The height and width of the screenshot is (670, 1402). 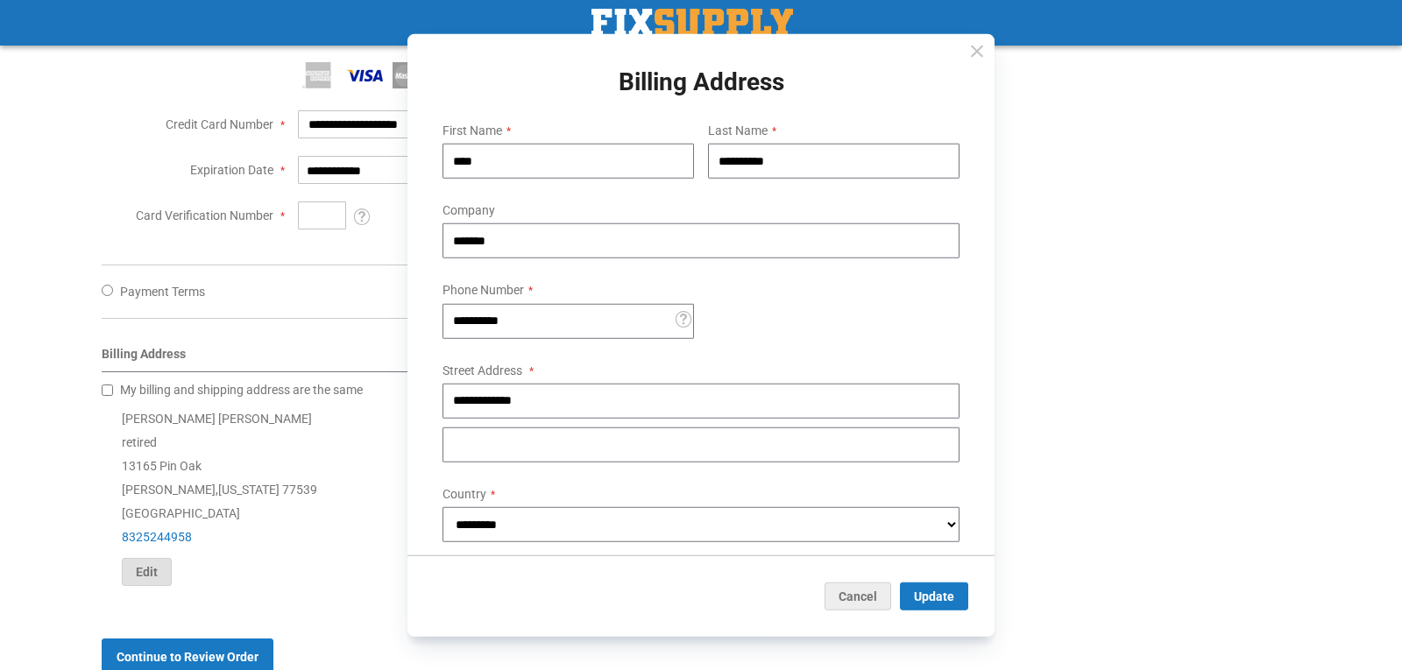 I want to click on span: Continue to Review Order, so click(x=187, y=657).